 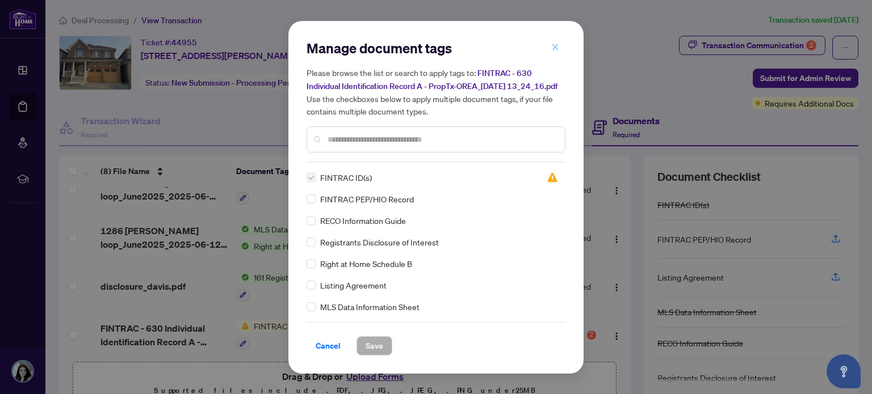 I want to click on span: FINTRAC ID(s), so click(x=346, y=178).